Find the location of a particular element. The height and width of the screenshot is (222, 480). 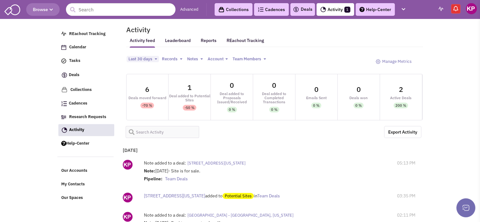

span: 02:11 PM is located at coordinates (406, 215).